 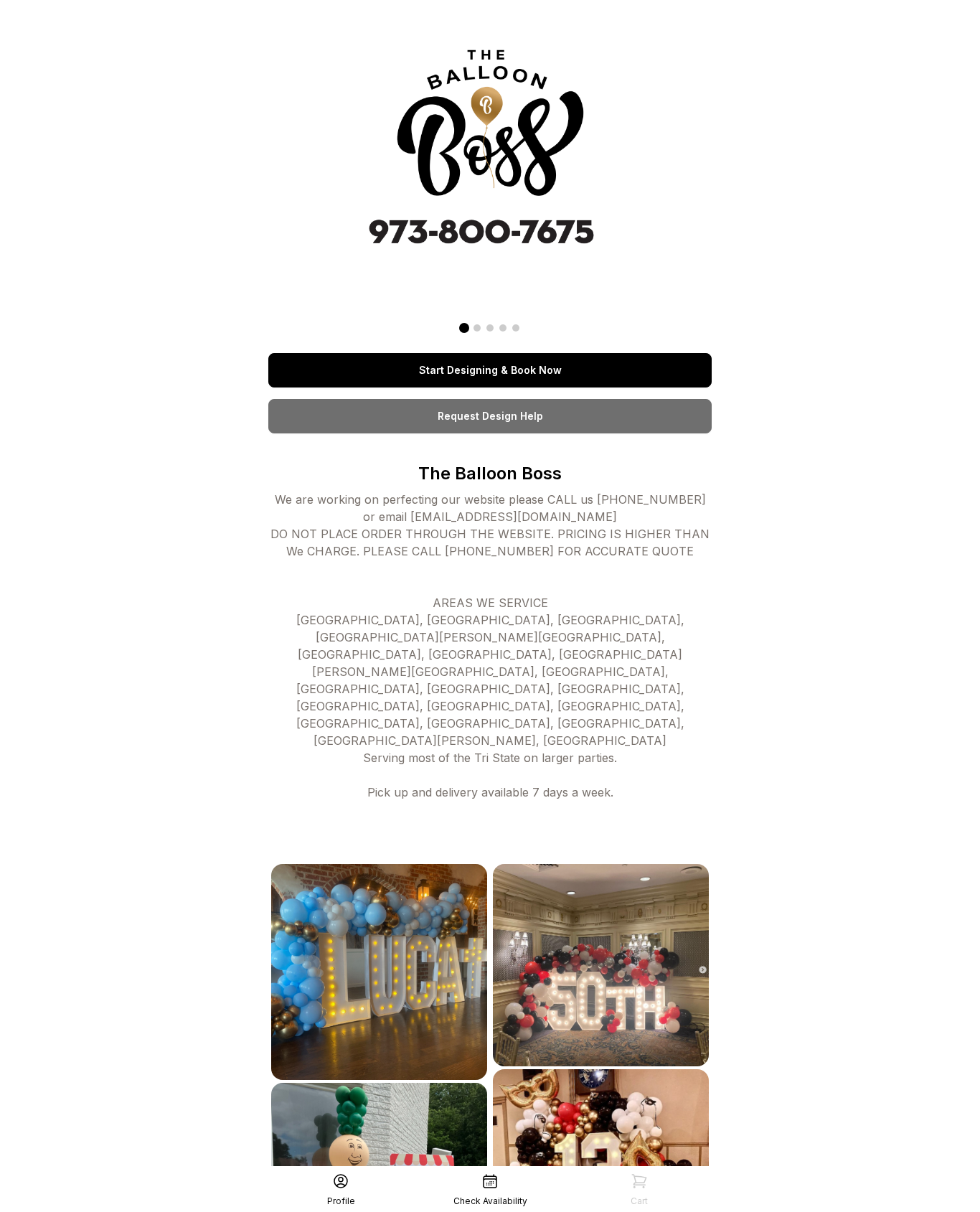 What do you see at coordinates (490, 416) in the screenshot?
I see `a: Request Design Help` at bounding box center [490, 416].